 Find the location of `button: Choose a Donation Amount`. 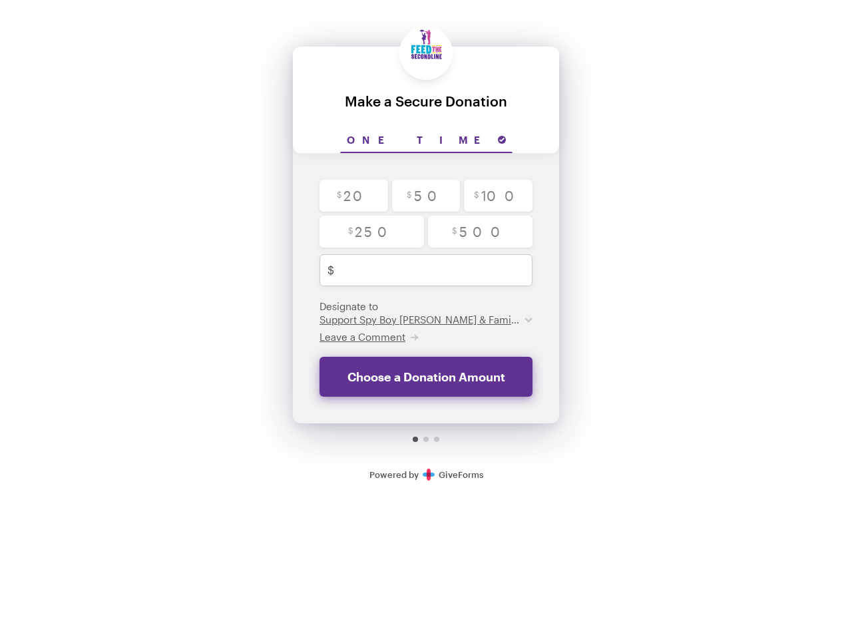

button: Choose a Donation Amount is located at coordinates (426, 377).